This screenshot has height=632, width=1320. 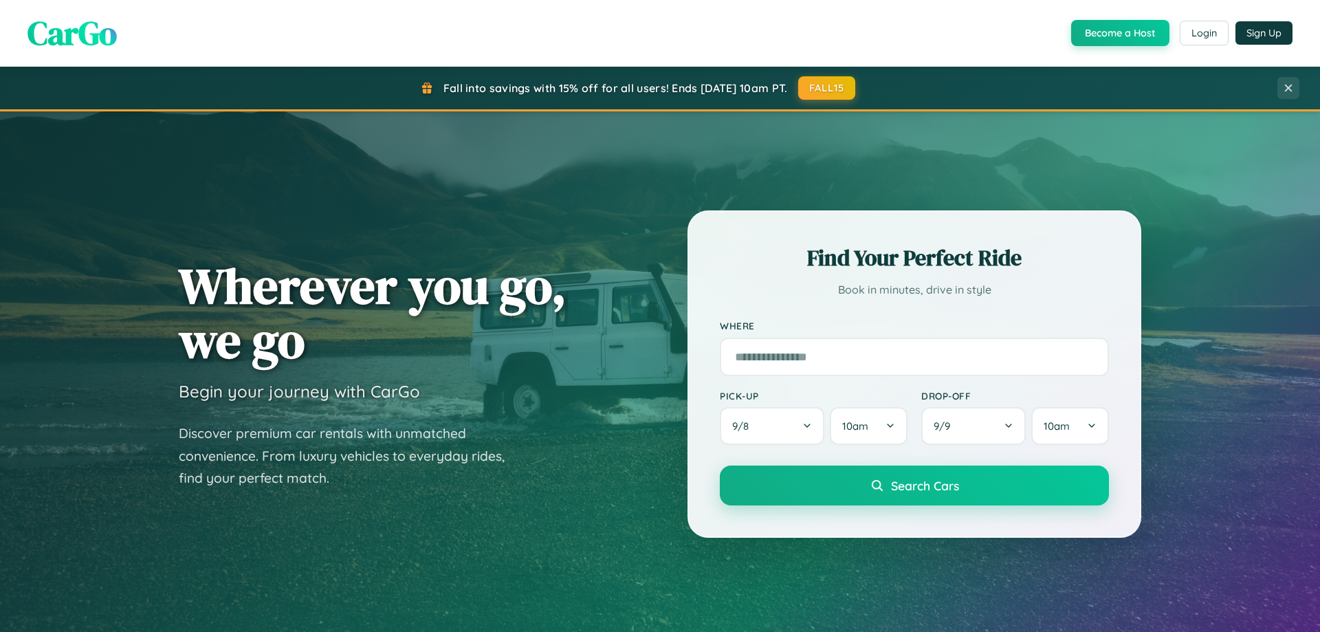 What do you see at coordinates (744, 426) in the screenshot?
I see `span: 9 / 8` at bounding box center [744, 426].